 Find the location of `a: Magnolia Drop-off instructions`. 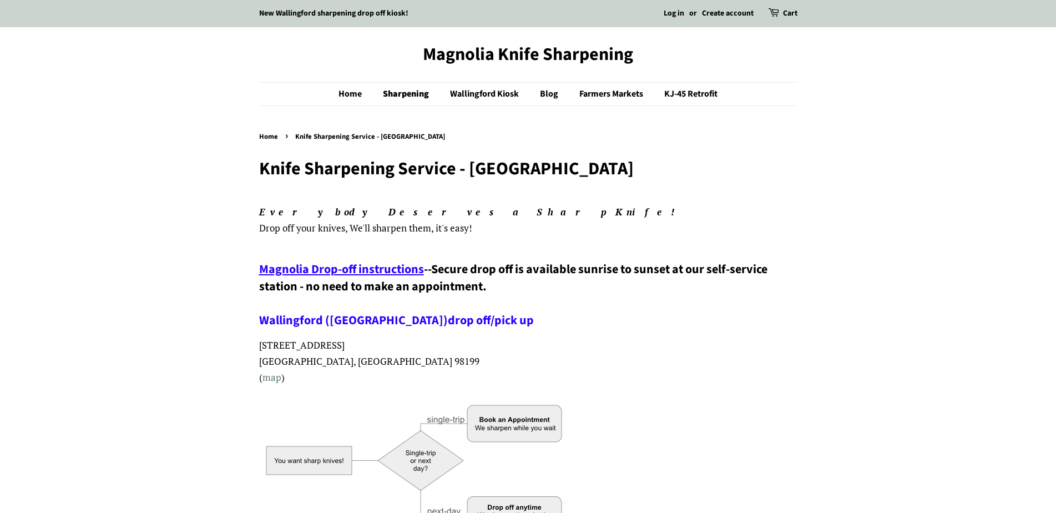

a: Magnolia Drop-off instructions is located at coordinates (341, 269).